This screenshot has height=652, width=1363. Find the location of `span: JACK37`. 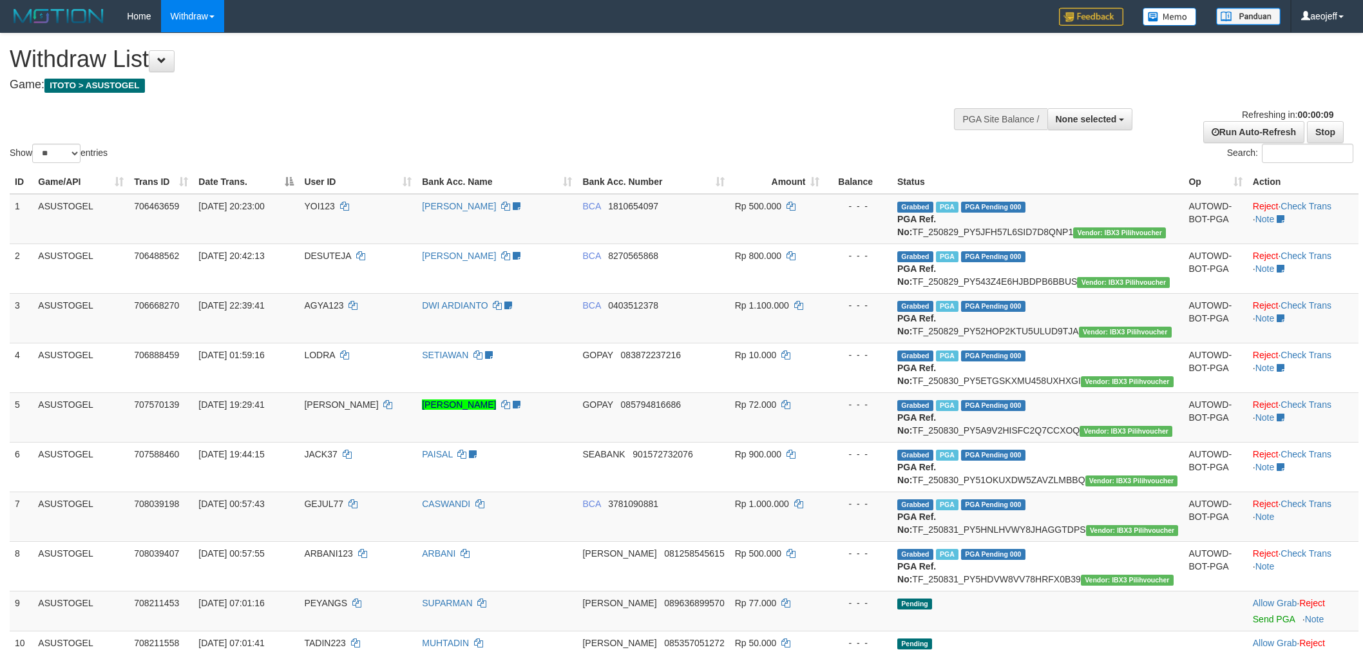

span: JACK37 is located at coordinates (320, 454).